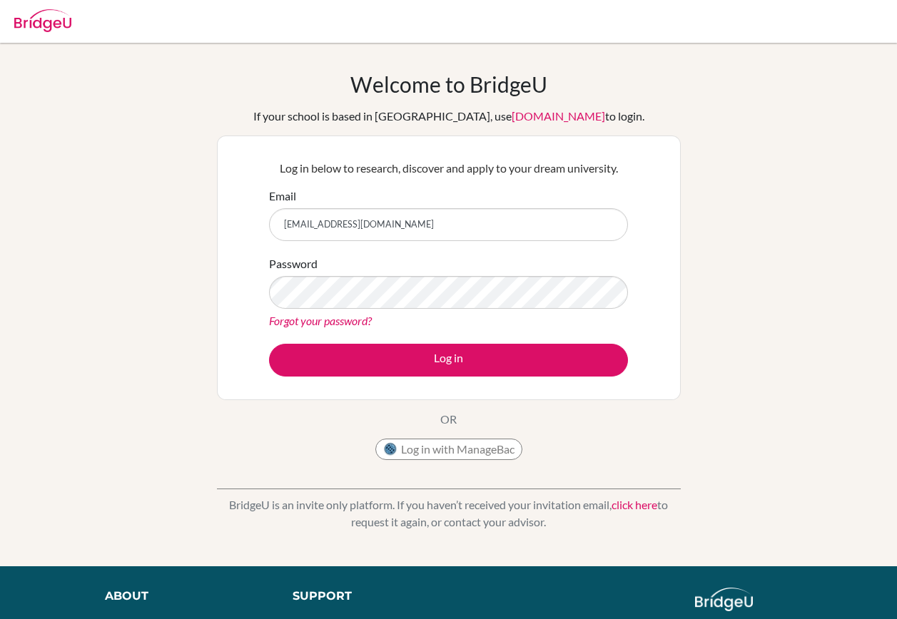  I want to click on label: Email, so click(283, 196).